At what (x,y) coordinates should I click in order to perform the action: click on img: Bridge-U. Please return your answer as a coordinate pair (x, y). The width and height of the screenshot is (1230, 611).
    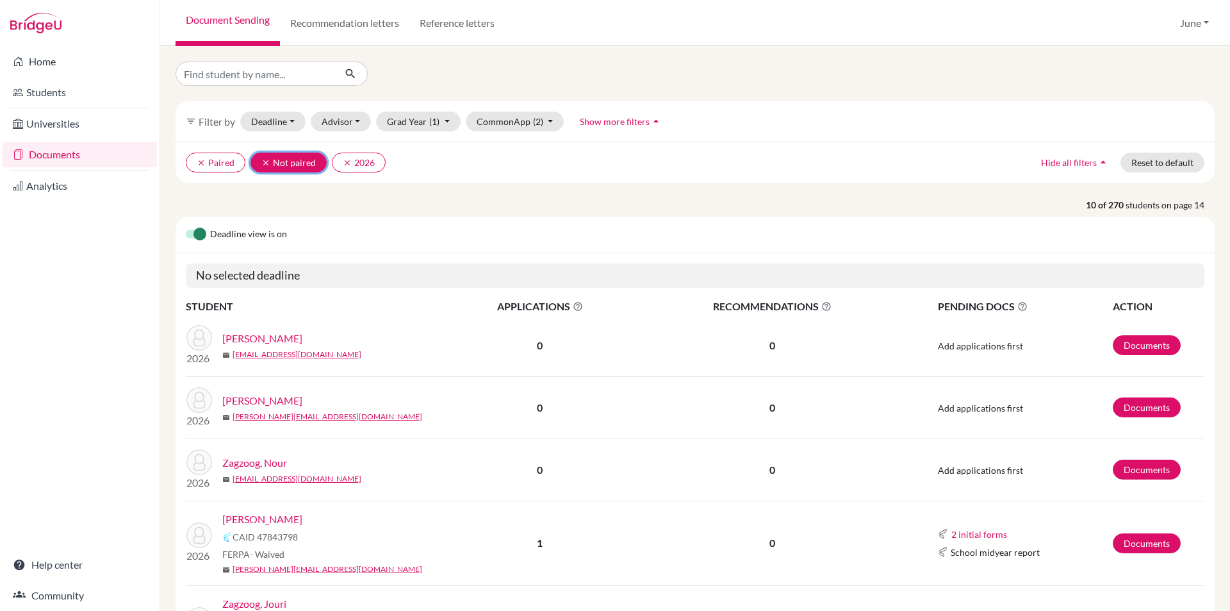
    Looking at the image, I should click on (36, 23).